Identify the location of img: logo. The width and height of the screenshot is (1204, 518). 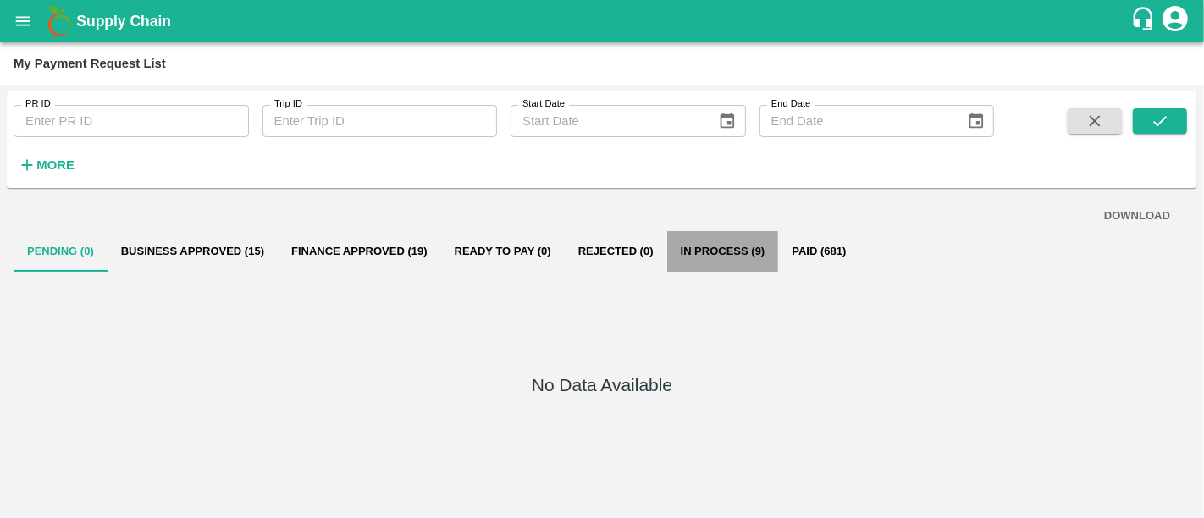
(59, 21).